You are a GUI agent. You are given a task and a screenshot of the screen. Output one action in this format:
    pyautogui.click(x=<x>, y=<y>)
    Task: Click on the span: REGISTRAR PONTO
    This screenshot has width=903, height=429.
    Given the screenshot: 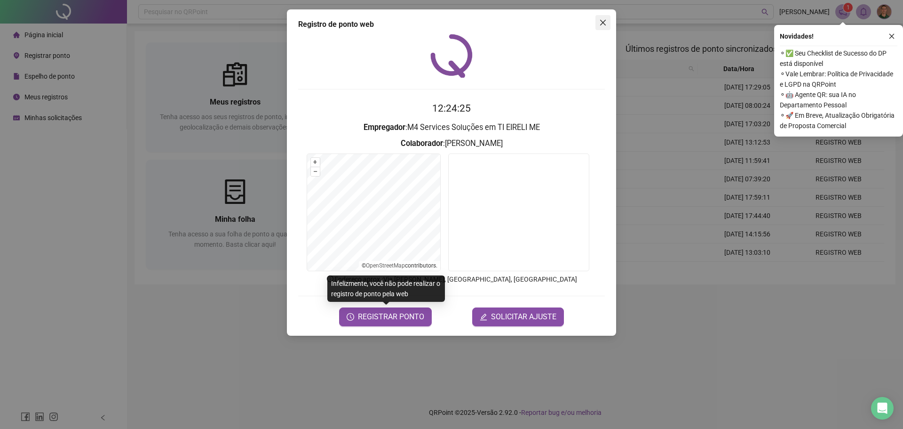 What is the action you would take?
    pyautogui.click(x=391, y=317)
    